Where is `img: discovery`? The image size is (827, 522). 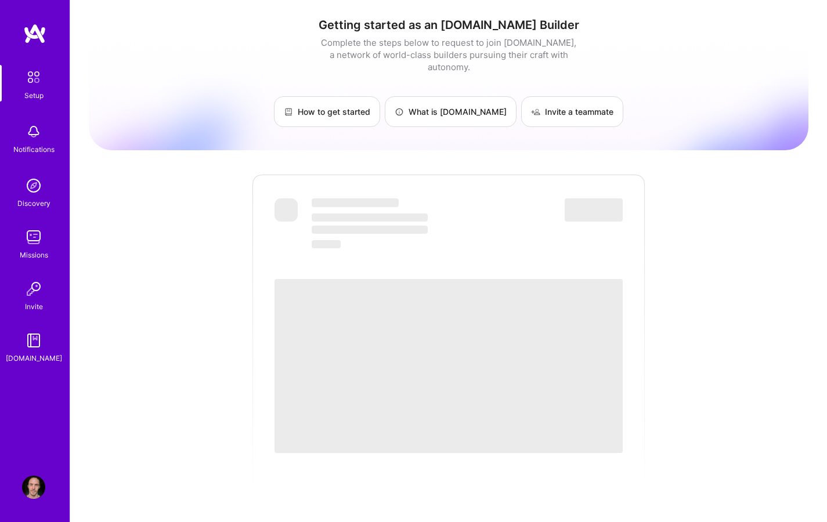 img: discovery is located at coordinates (34, 186).